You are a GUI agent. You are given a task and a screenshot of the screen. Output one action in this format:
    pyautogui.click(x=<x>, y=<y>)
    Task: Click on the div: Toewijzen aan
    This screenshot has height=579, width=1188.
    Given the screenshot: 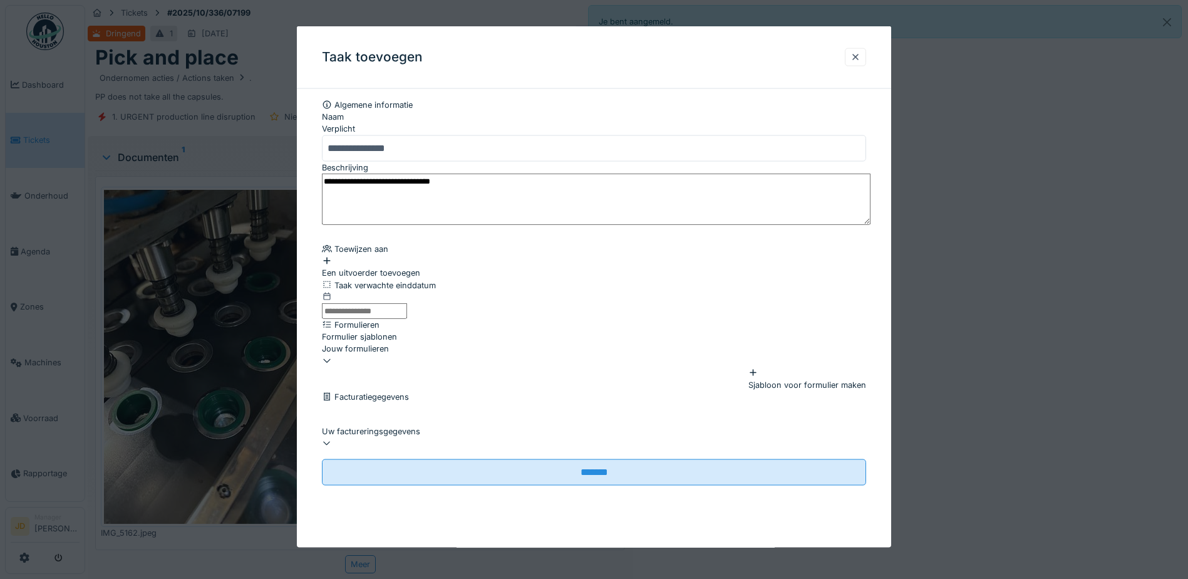 What is the action you would take?
    pyautogui.click(x=594, y=249)
    